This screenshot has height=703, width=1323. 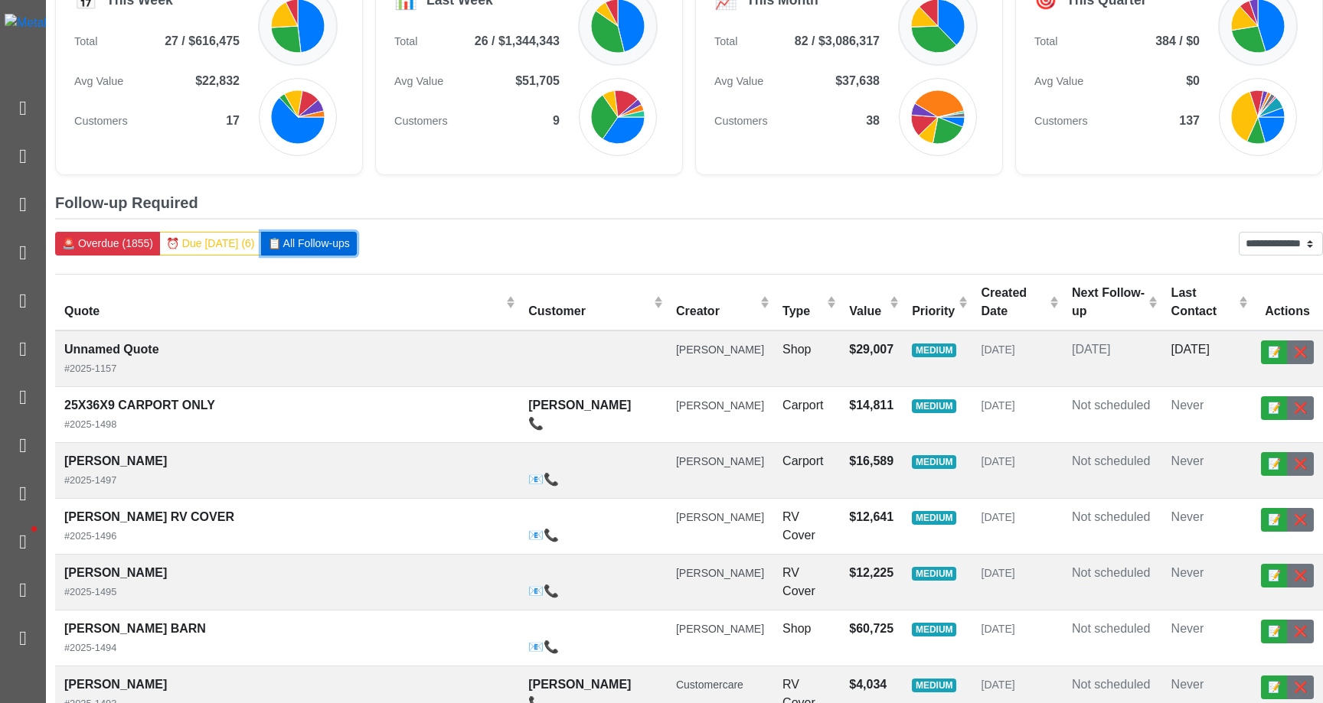 I want to click on small: #2025-1494, so click(x=90, y=647).